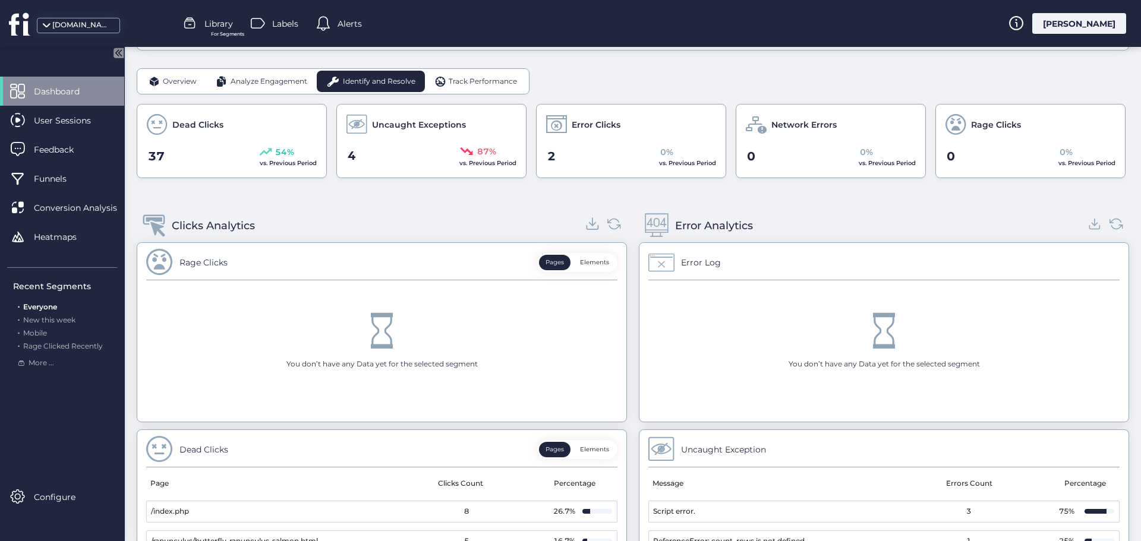  I want to click on span: Feedback, so click(62, 150).